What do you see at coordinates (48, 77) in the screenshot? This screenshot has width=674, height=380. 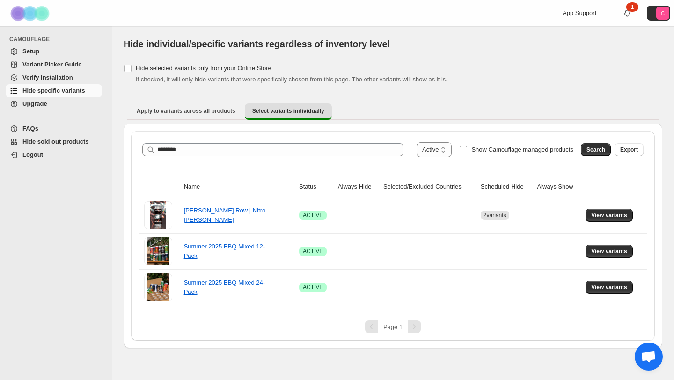 I see `span: Verify Installation` at bounding box center [48, 77].